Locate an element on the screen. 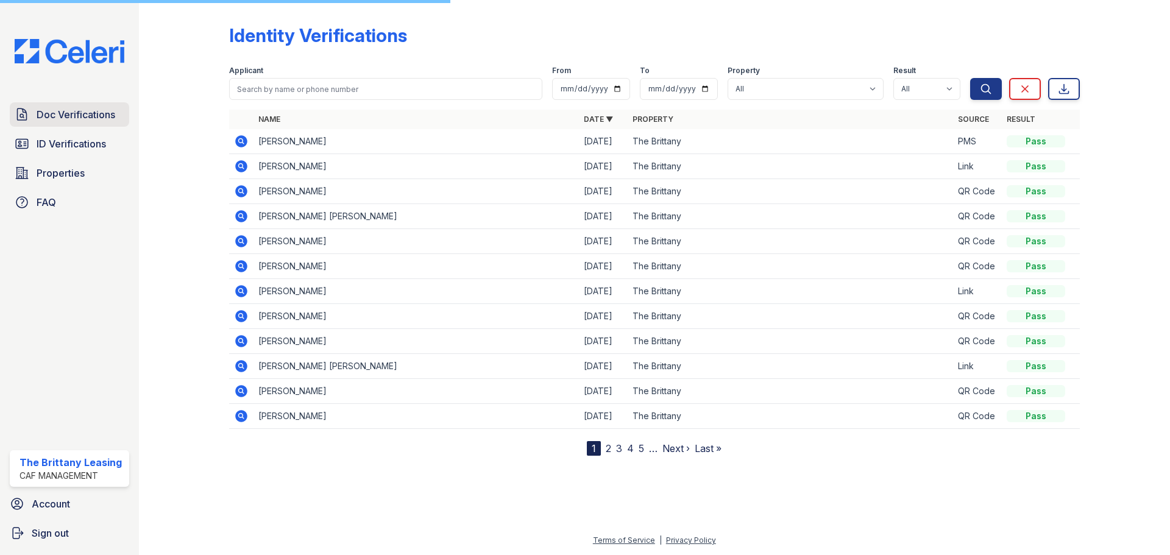  a: 2 is located at coordinates (608, 448).